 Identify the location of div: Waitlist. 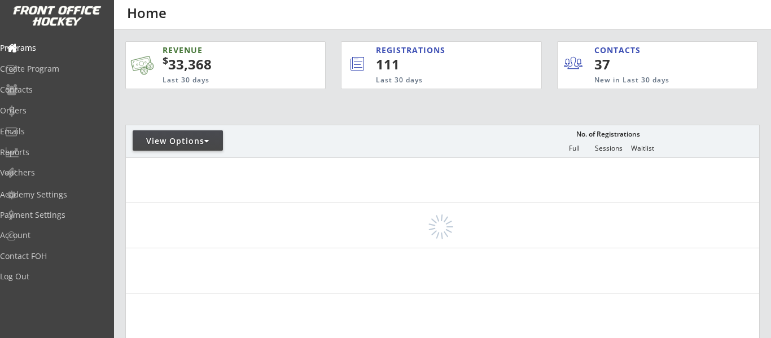
(642, 148).